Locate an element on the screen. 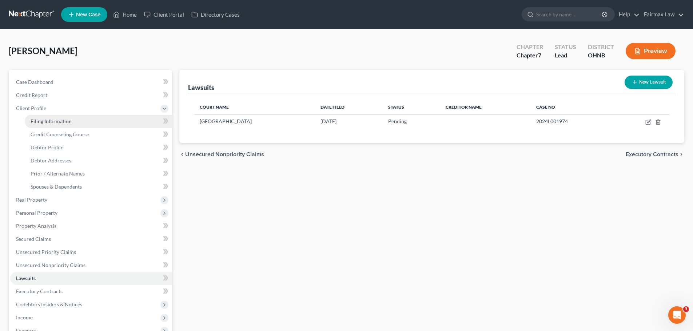  span: Pending is located at coordinates (397, 121).